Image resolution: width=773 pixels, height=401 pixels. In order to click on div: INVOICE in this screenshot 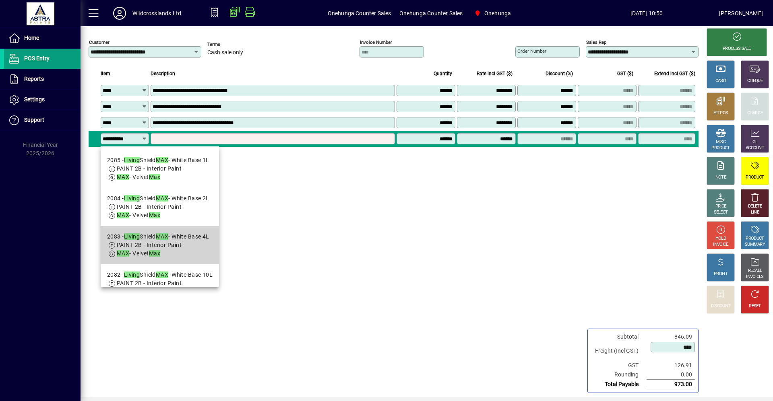, I will do `click(720, 245)`.